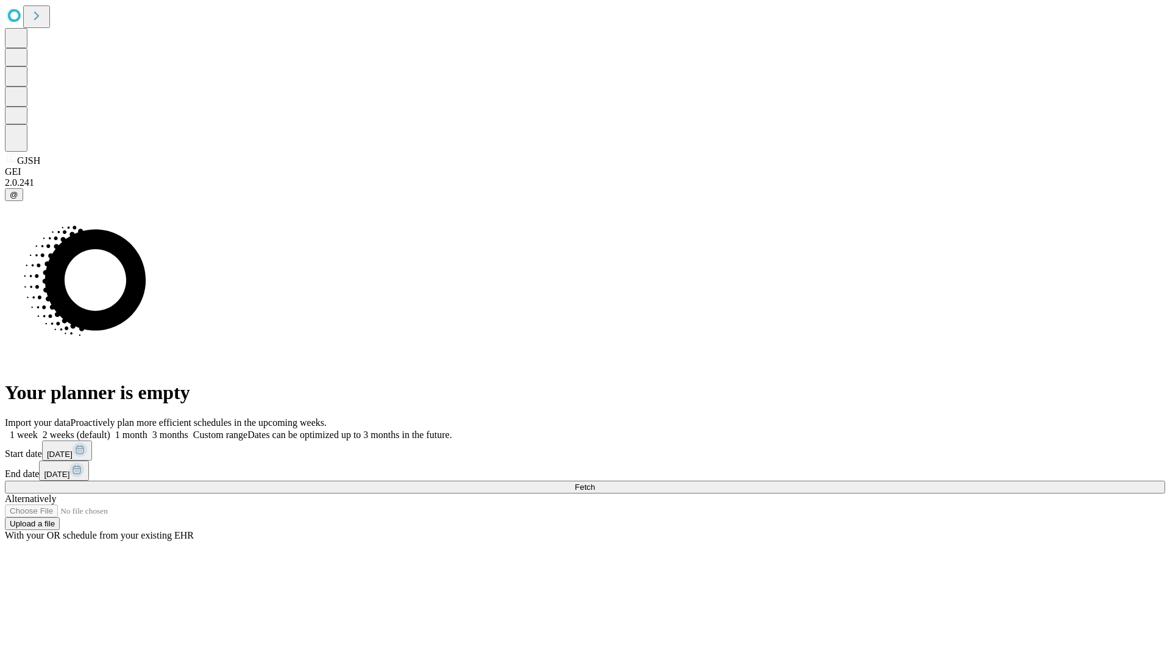  I want to click on span: 3 months, so click(170, 435).